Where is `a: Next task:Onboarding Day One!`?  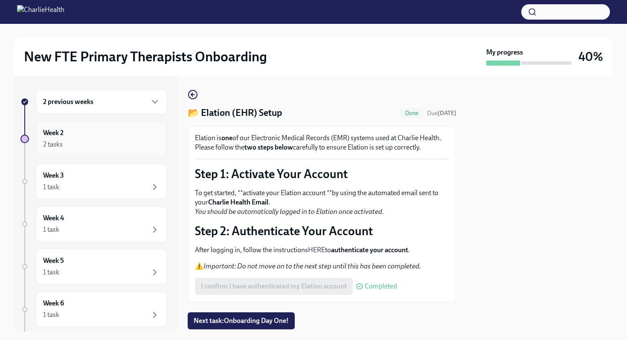
a: Next task:Onboarding Day One! is located at coordinates (241, 321).